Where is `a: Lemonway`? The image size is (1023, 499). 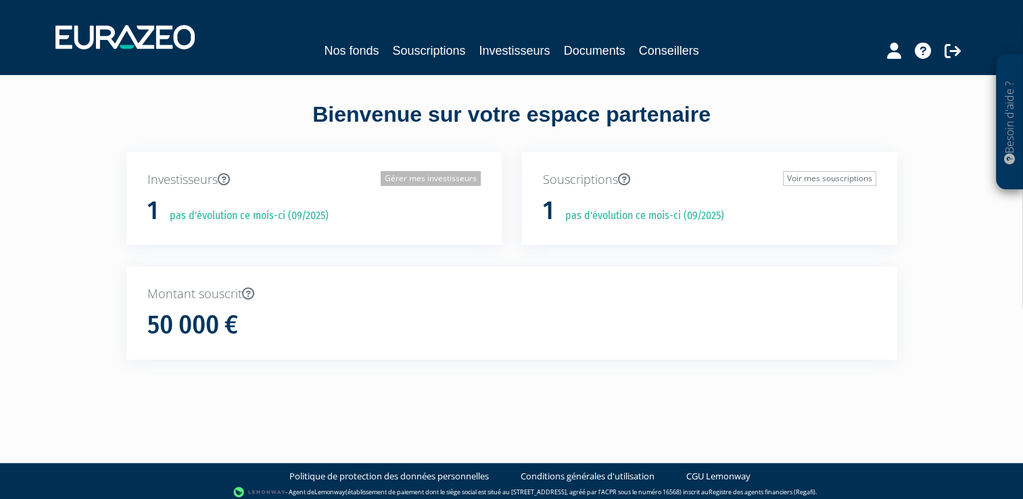
a: Lemonway is located at coordinates (330, 491).